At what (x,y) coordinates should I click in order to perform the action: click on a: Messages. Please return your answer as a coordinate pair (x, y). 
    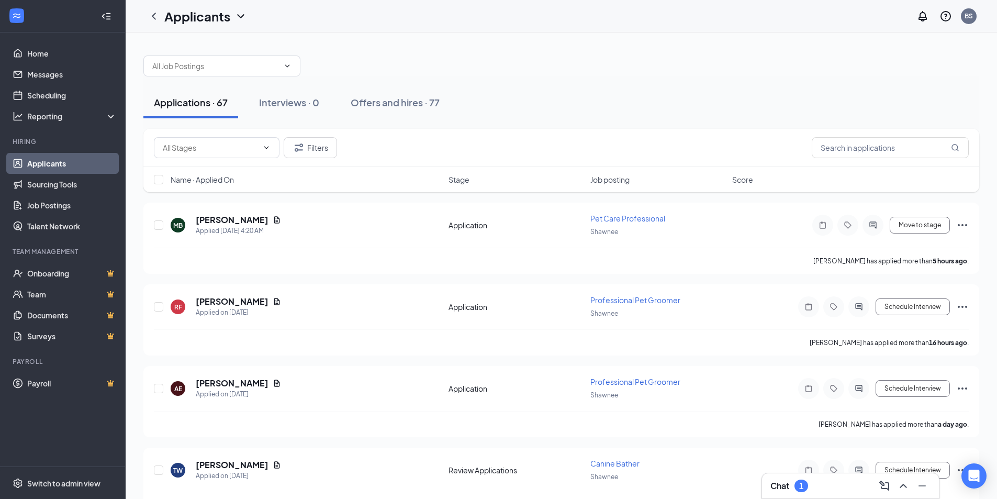
    Looking at the image, I should click on (72, 74).